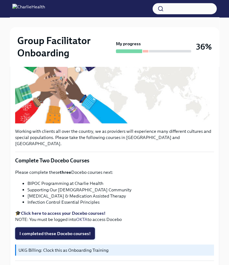 This screenshot has height=265, width=229. I want to click on p: Working with clients all over the country, we as providers will experience many different culture..., so click(114, 137).